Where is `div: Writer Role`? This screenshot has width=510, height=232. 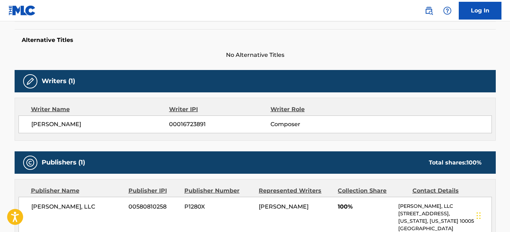 div: Writer Role is located at coordinates (316, 110).